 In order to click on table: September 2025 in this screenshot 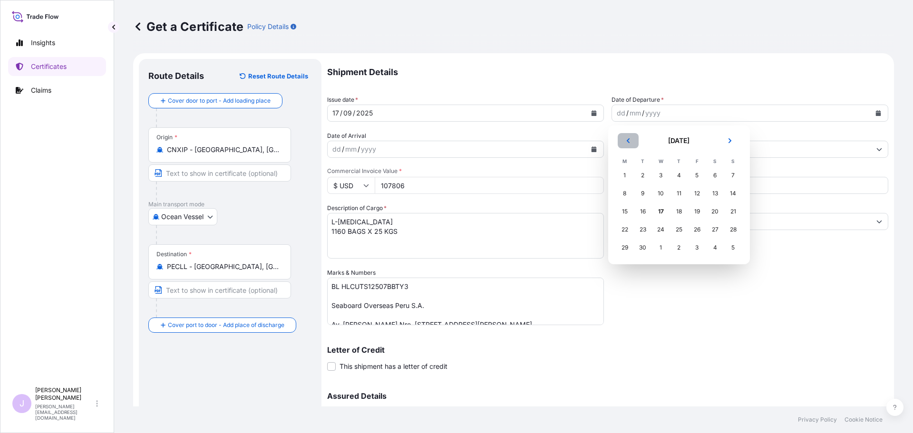, I will do `click(679, 206)`.